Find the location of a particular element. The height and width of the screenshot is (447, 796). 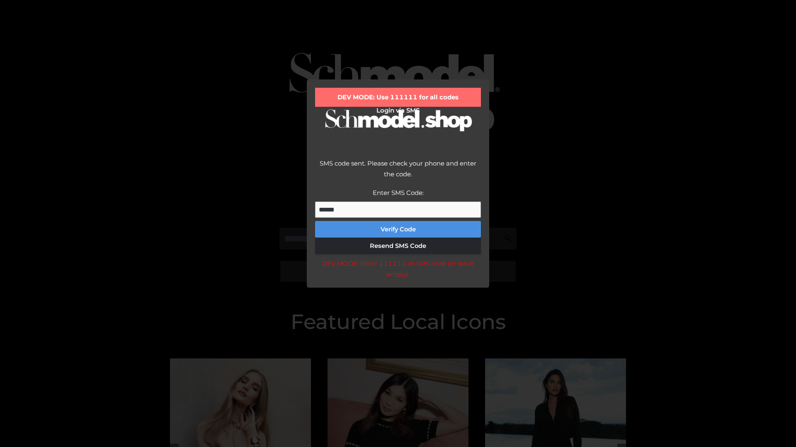

div: DEV MODE: Enter 111111 as SMS code (or leave empty). is located at coordinates (398, 269).